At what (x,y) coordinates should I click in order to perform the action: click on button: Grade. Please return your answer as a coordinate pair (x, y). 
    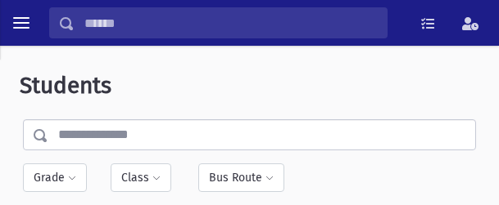
    Looking at the image, I should click on (55, 178).